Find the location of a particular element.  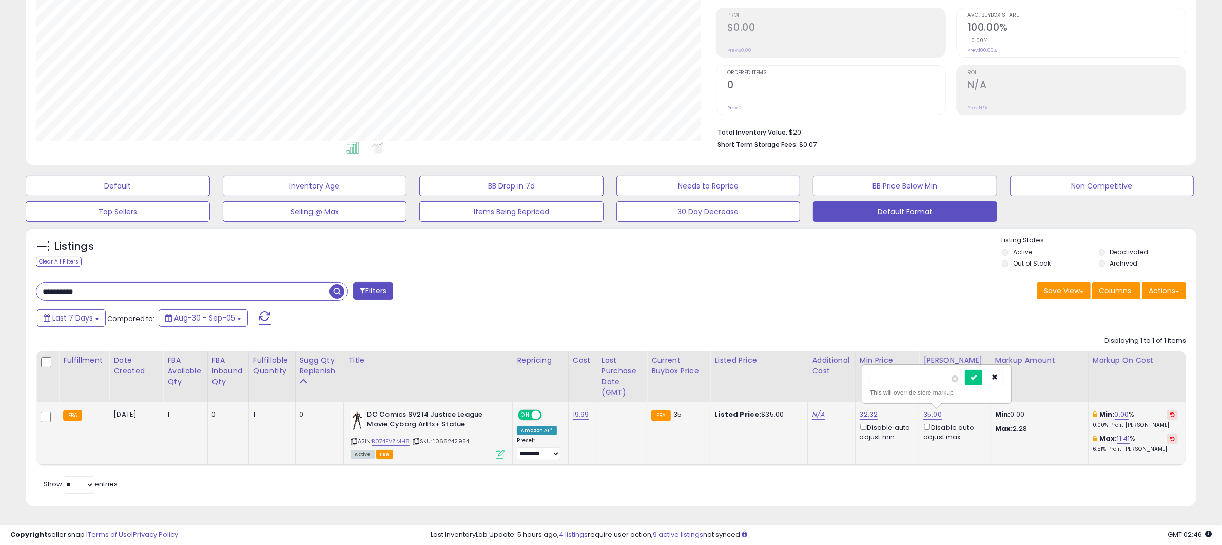

span: Ordered Items is located at coordinates (836, 73).